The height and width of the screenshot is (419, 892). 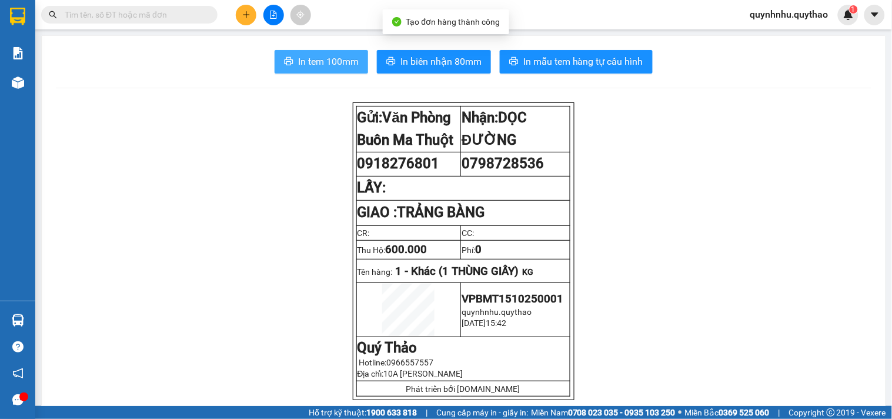 I want to click on span: question-circle, so click(x=18, y=346).